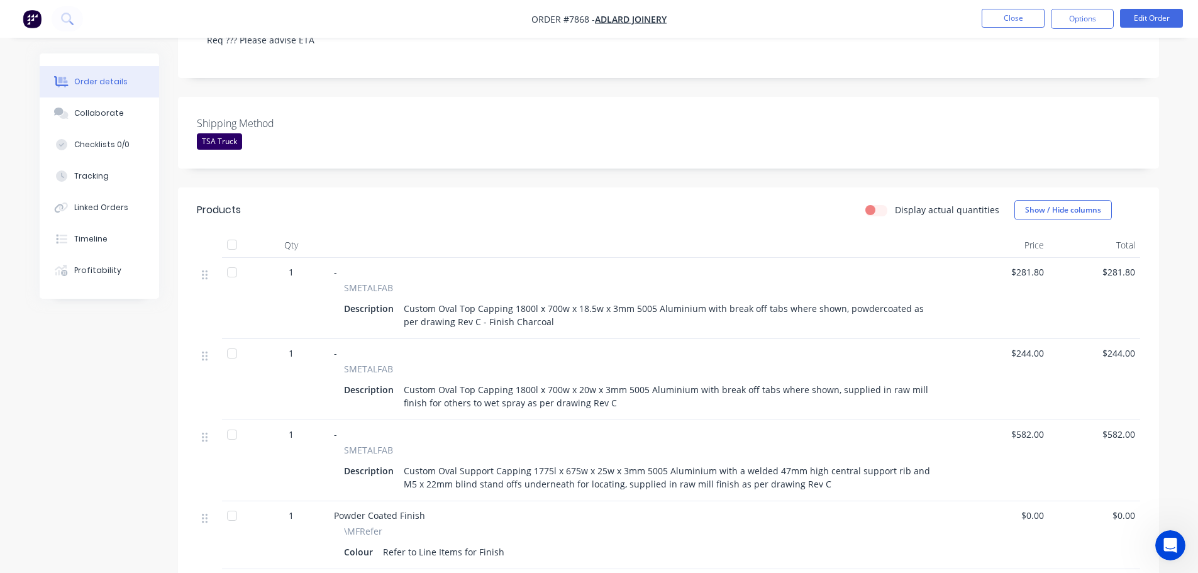  I want to click on button: Tracking, so click(99, 176).